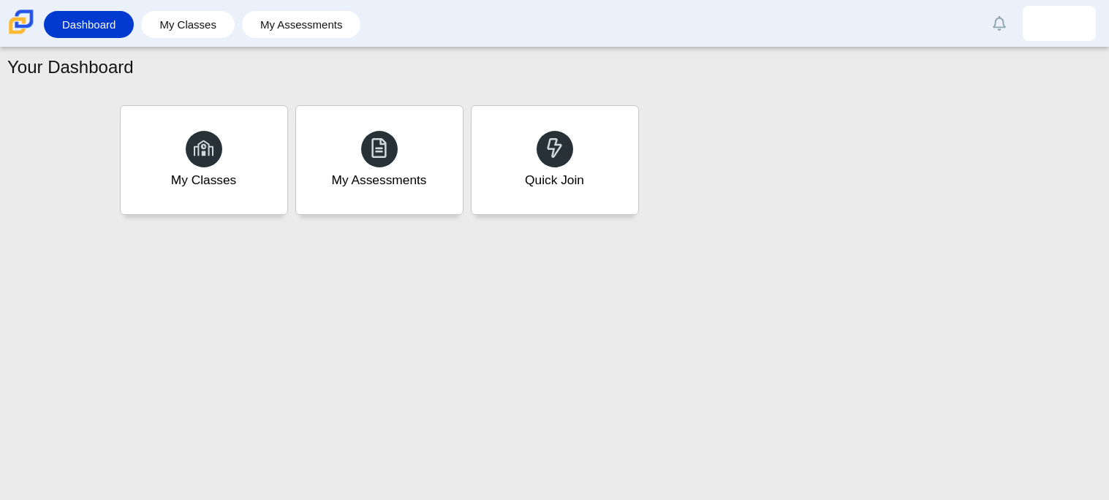 This screenshot has height=500, width=1109. I want to click on a: jorge.matagonzalez.jUF4cy, so click(1059, 23).